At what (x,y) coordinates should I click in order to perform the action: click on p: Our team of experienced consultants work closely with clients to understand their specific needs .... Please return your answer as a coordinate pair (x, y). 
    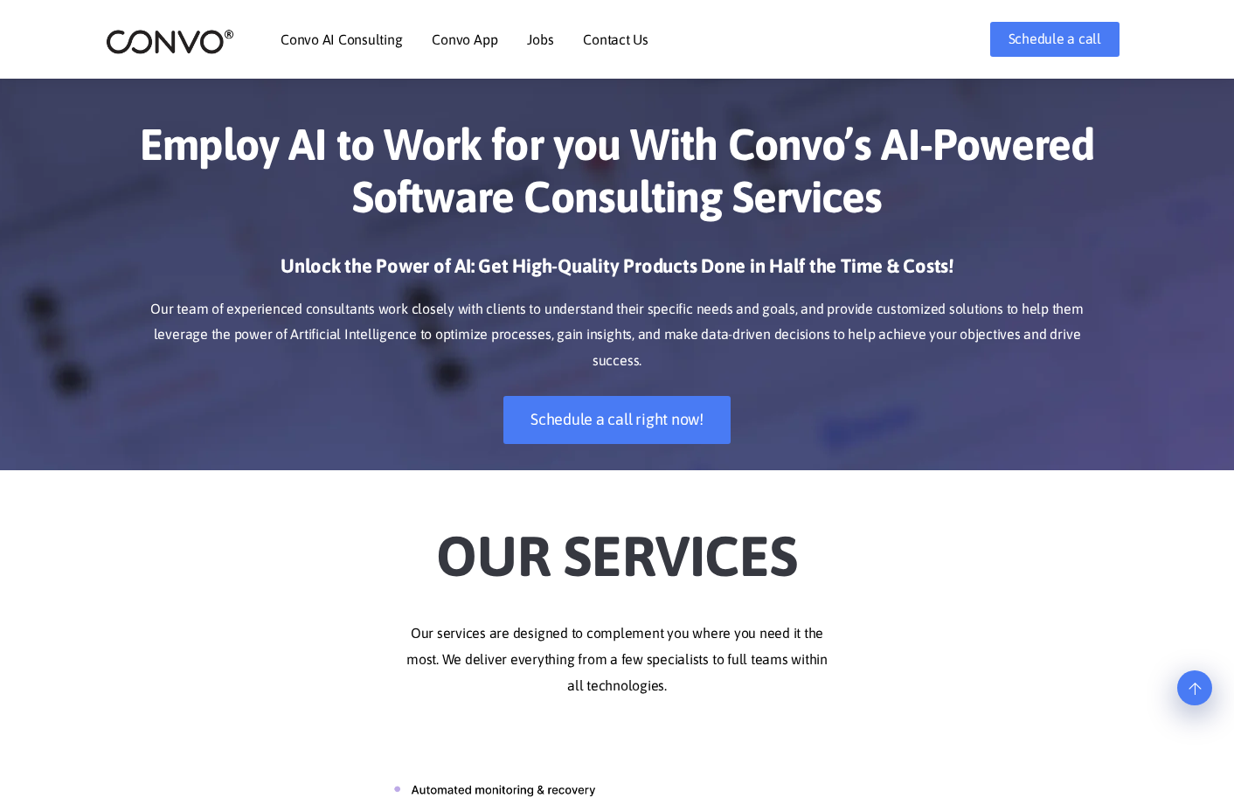
    Looking at the image, I should click on (617, 336).